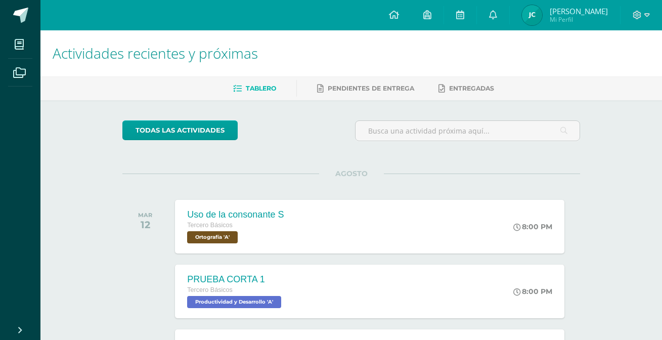 The width and height of the screenshot is (662, 340). Describe the element at coordinates (145, 215) in the screenshot. I see `div: MAR` at that location.